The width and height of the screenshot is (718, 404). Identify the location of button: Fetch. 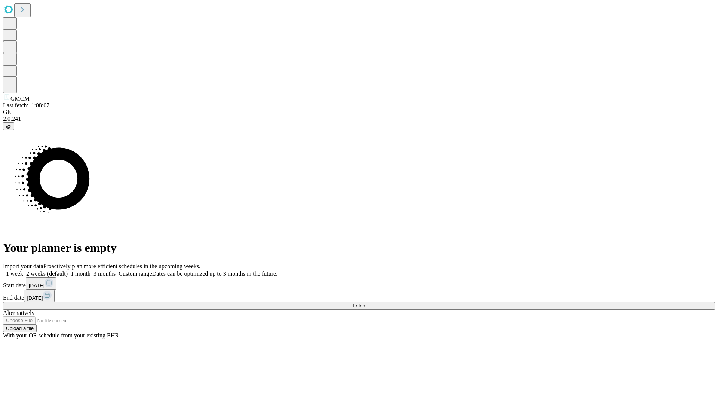
(359, 306).